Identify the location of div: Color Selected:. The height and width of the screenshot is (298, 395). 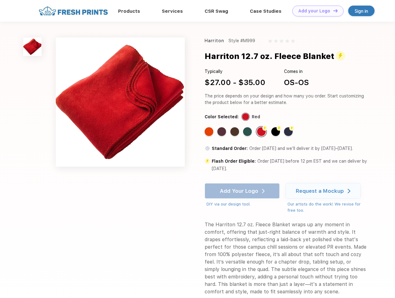
(222, 117).